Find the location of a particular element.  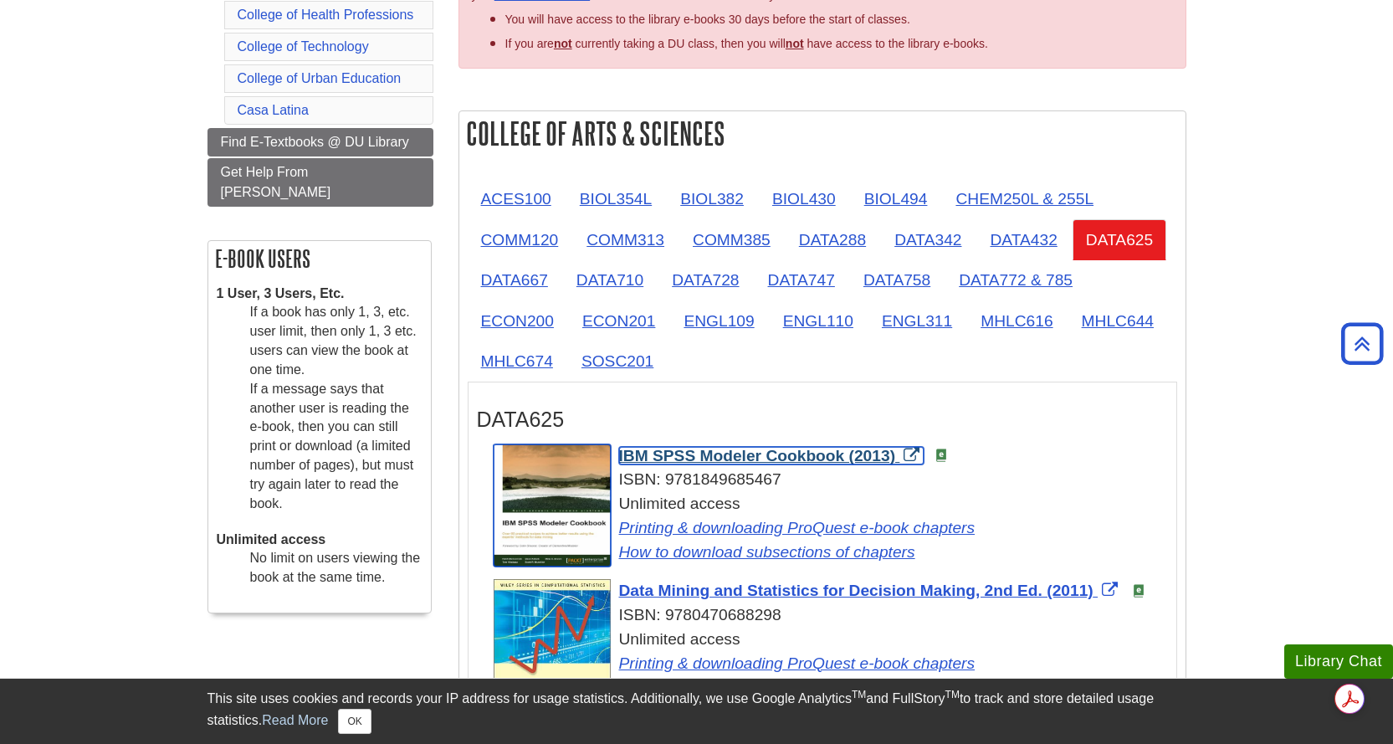

a: COMM385 is located at coordinates (731, 239).